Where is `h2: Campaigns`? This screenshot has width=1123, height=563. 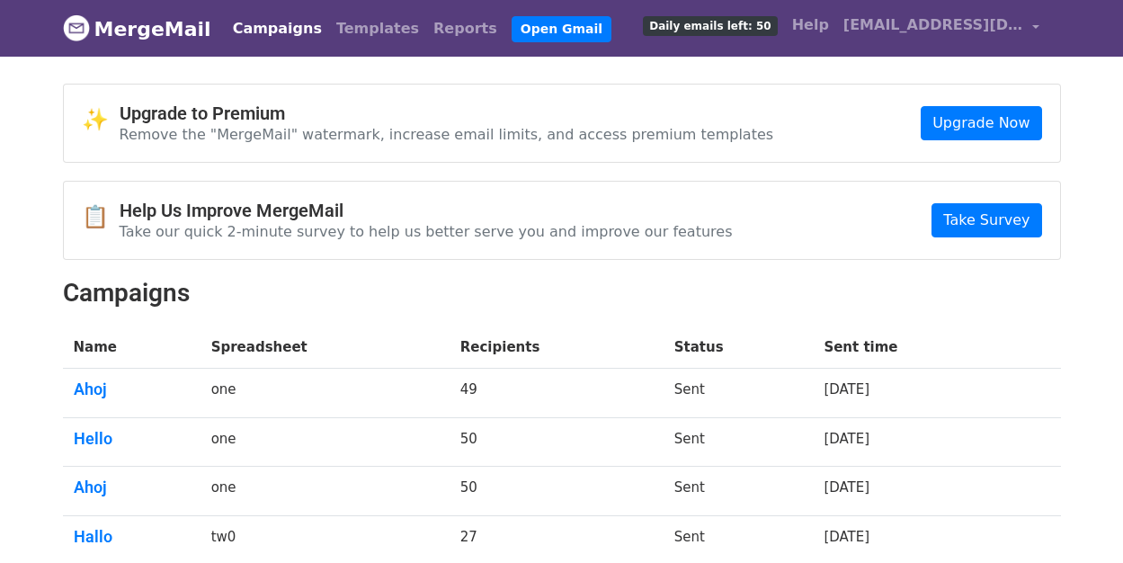
h2: Campaigns is located at coordinates (562, 293).